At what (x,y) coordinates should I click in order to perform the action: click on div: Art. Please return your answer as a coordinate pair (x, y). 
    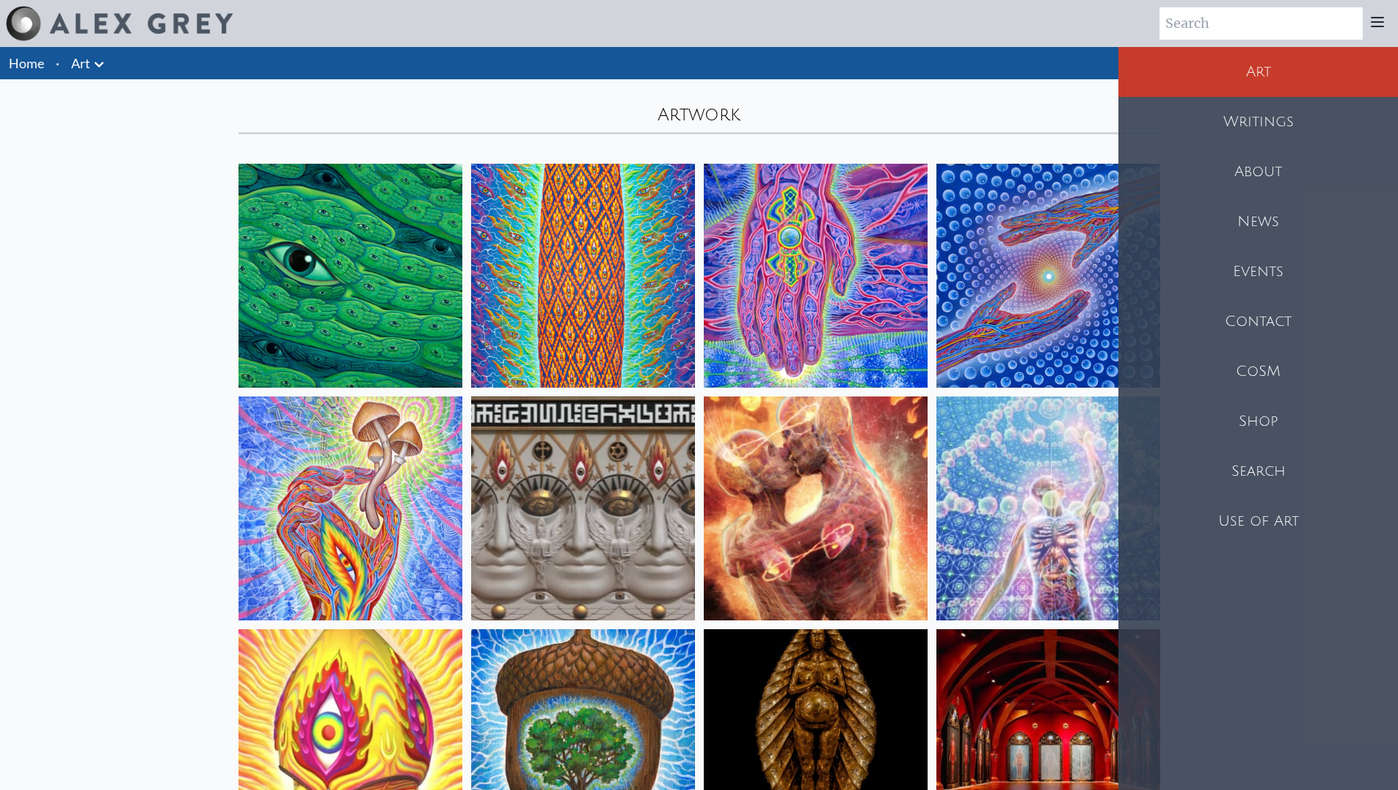
    Looking at the image, I should click on (1258, 72).